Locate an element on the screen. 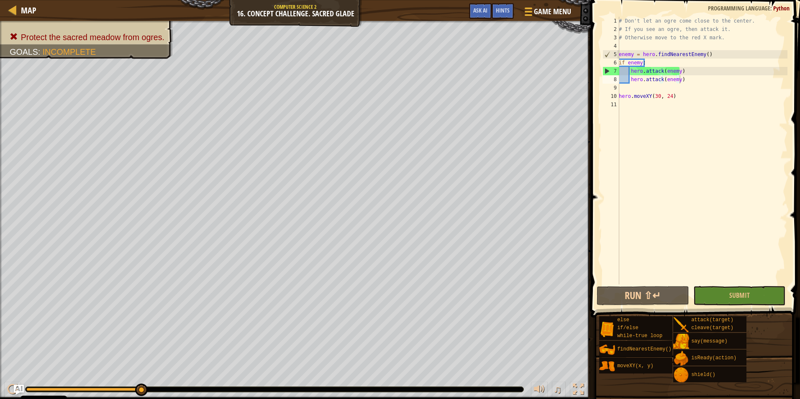 This screenshot has height=399, width=800. span: findNearestEnemy() is located at coordinates (644, 349).